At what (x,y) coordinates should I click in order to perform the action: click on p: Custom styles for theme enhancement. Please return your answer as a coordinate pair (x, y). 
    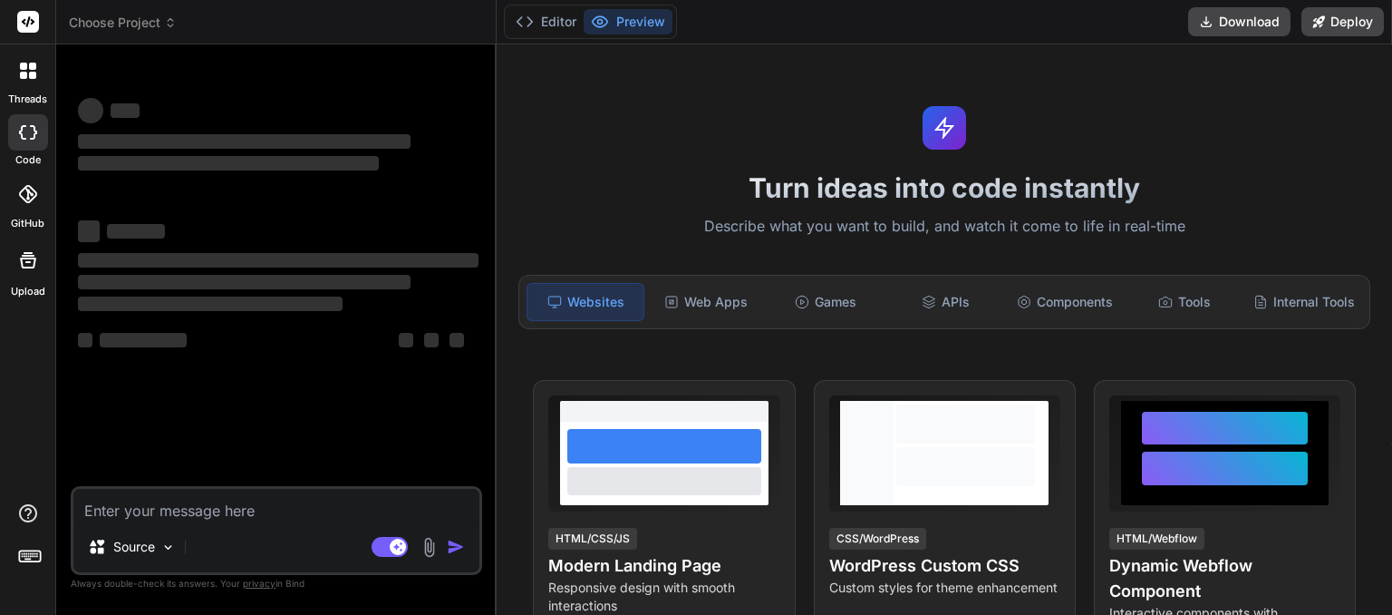
    Looking at the image, I should click on (945, 587).